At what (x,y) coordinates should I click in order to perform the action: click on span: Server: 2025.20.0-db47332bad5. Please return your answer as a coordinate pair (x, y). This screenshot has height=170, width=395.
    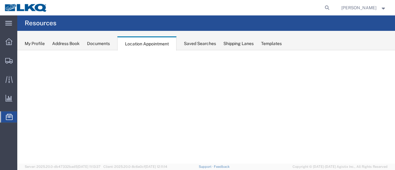
    Looking at the image, I should click on (63, 167).